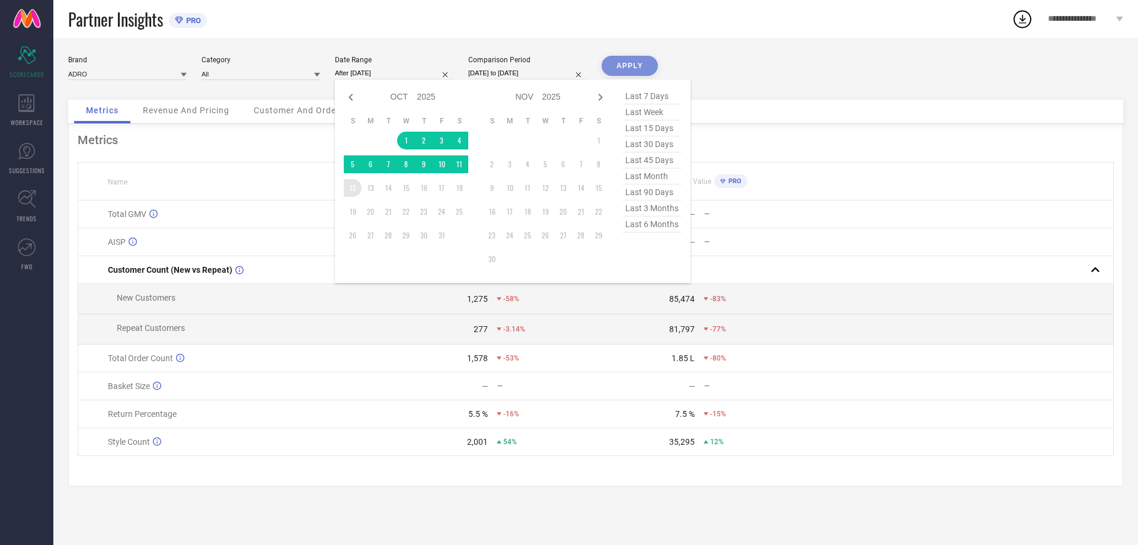 This screenshot has height=545, width=1138. I want to click on div: Metrics, so click(596, 140).